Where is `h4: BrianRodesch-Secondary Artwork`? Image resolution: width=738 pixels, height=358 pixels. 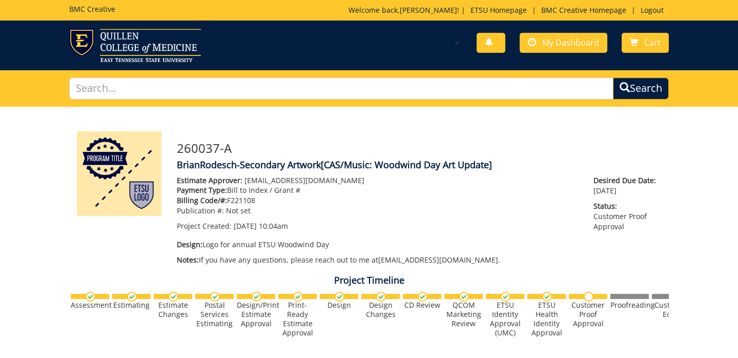 h4: BrianRodesch-Secondary Artwork is located at coordinates (419, 165).